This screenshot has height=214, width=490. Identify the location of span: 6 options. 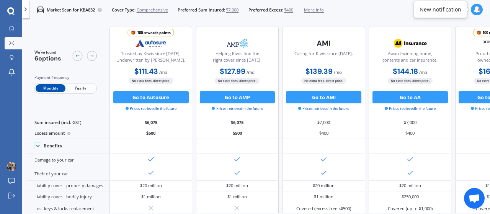
(48, 58).